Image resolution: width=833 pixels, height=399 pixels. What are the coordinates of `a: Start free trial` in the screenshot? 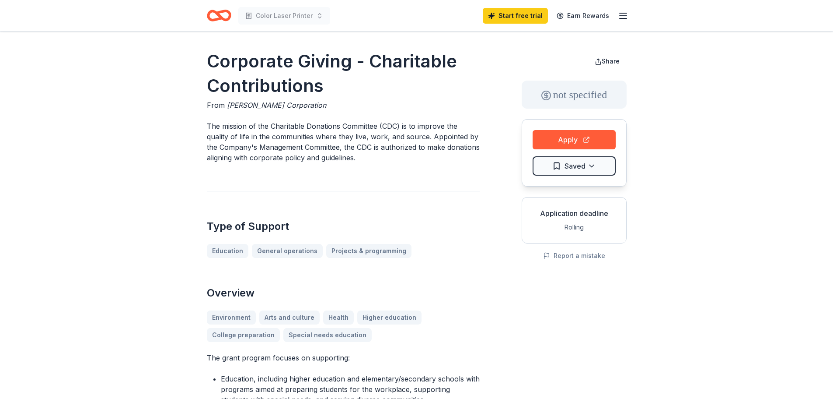 It's located at (515, 16).